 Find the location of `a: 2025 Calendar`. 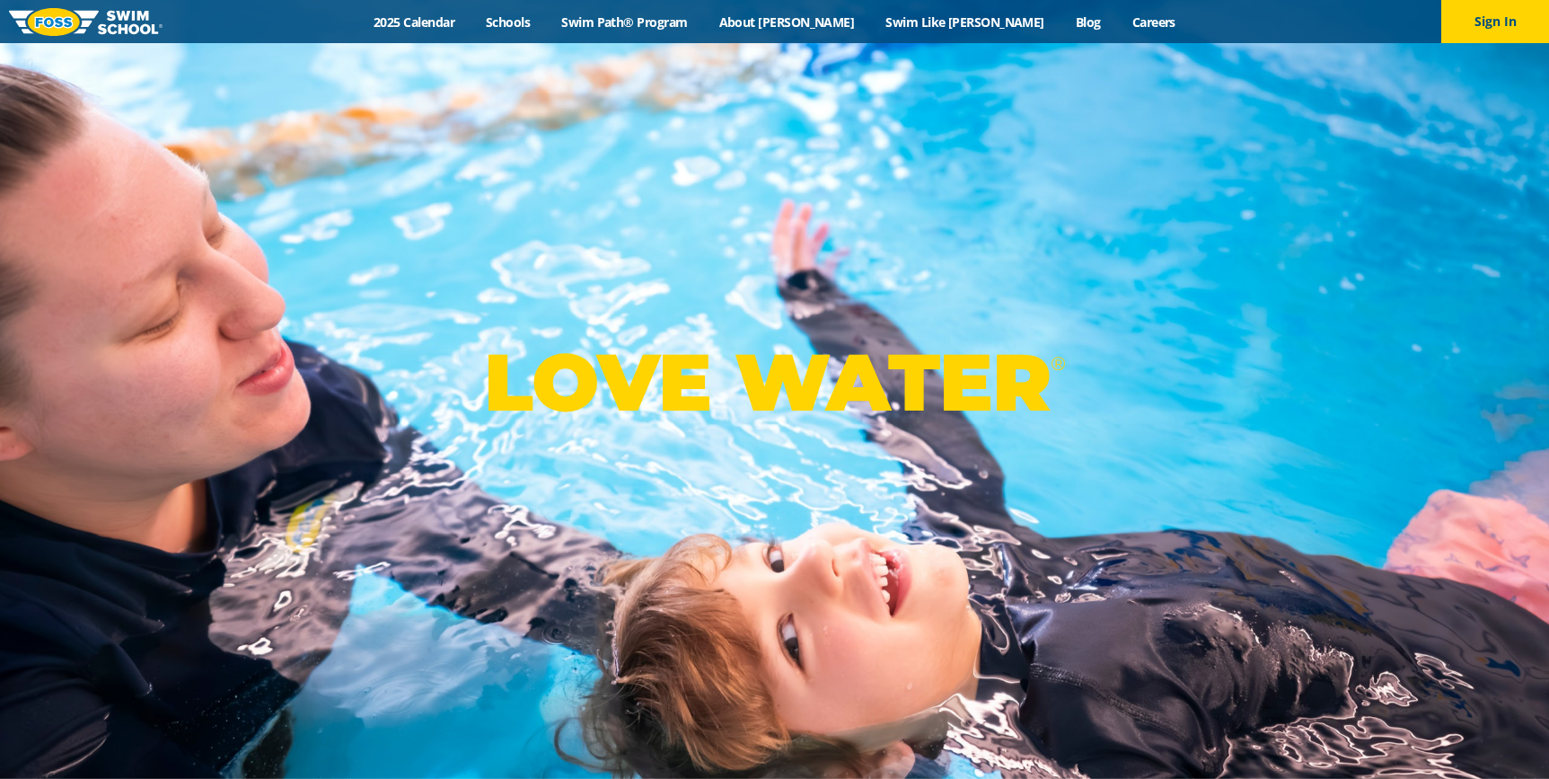

a: 2025 Calendar is located at coordinates (414, 22).